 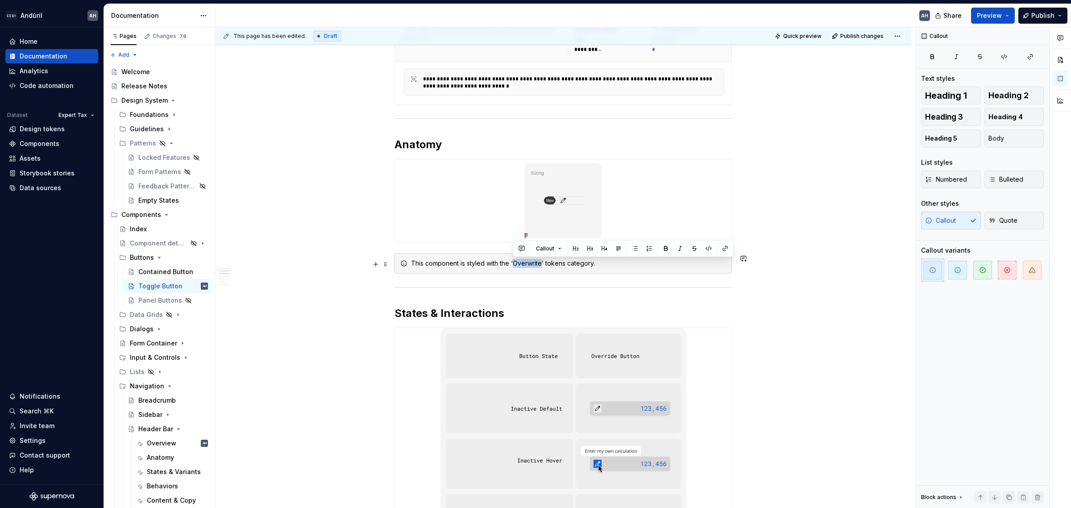 What do you see at coordinates (1005, 117) in the screenshot?
I see `span: Heading 4` at bounding box center [1005, 117].